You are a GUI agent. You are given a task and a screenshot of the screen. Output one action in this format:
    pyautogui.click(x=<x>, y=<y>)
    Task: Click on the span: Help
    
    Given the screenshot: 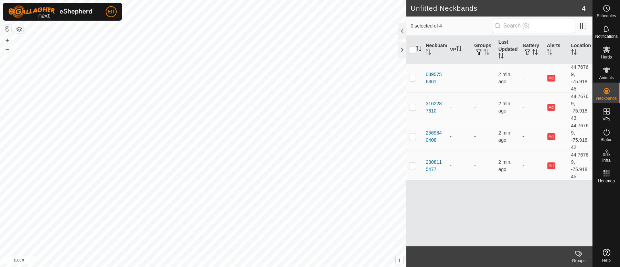 What is the action you would take?
    pyautogui.click(x=607, y=261)
    